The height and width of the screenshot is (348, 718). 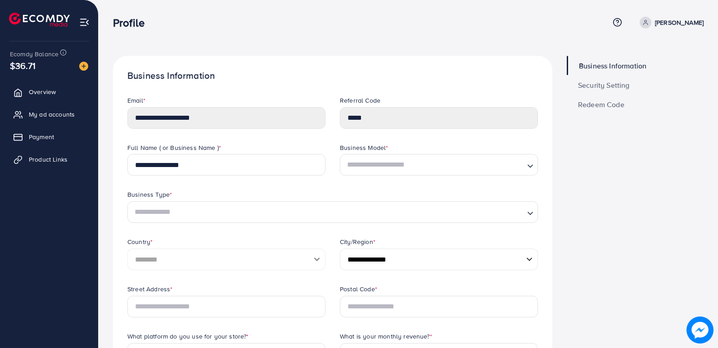 I want to click on span: Business Information, so click(x=613, y=66).